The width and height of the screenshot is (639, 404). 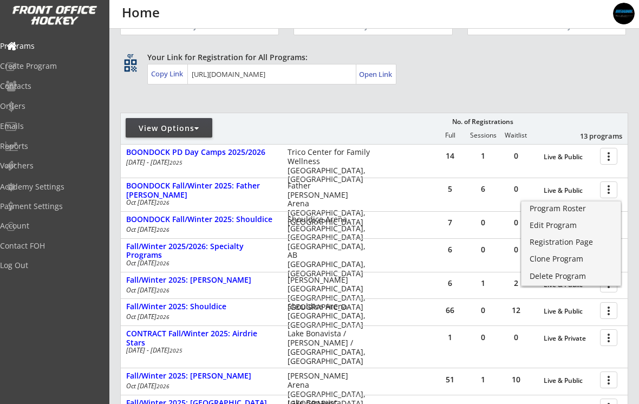 What do you see at coordinates (571, 276) in the screenshot?
I see `div: Delete Program` at bounding box center [571, 276].